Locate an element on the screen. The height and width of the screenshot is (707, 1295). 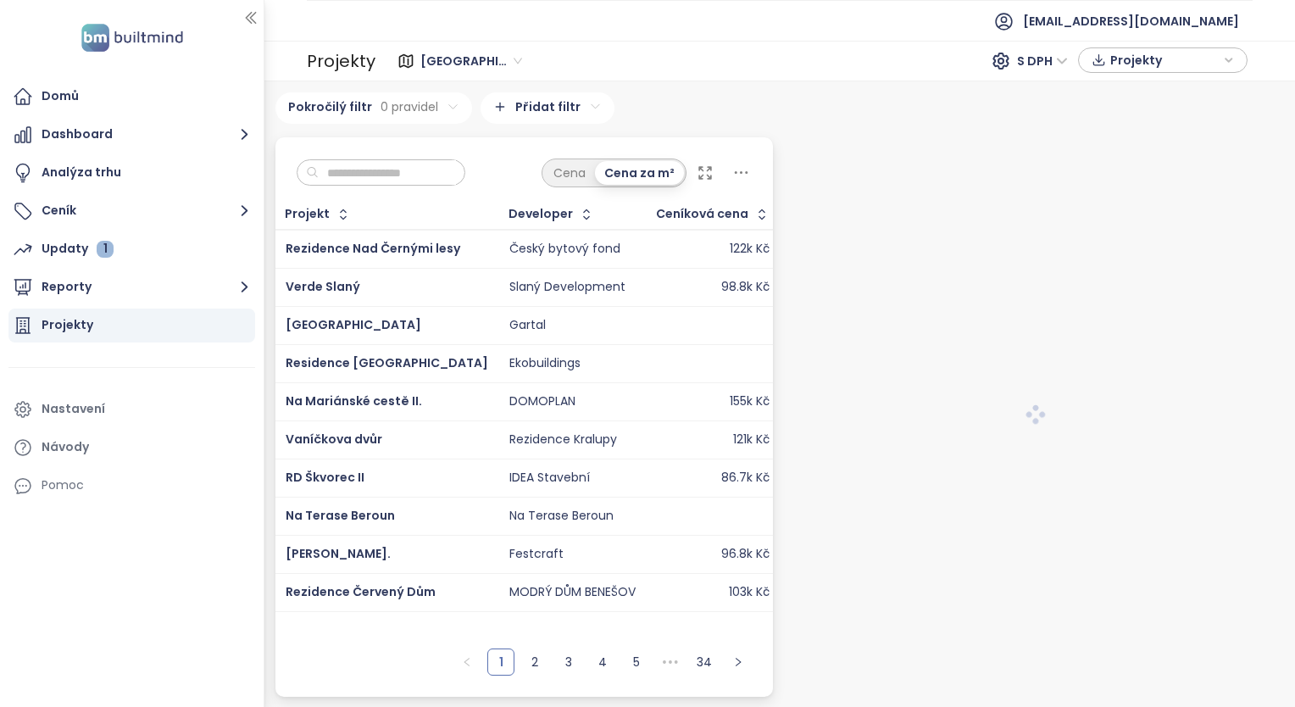
div: Český bytový fond is located at coordinates (564, 249).